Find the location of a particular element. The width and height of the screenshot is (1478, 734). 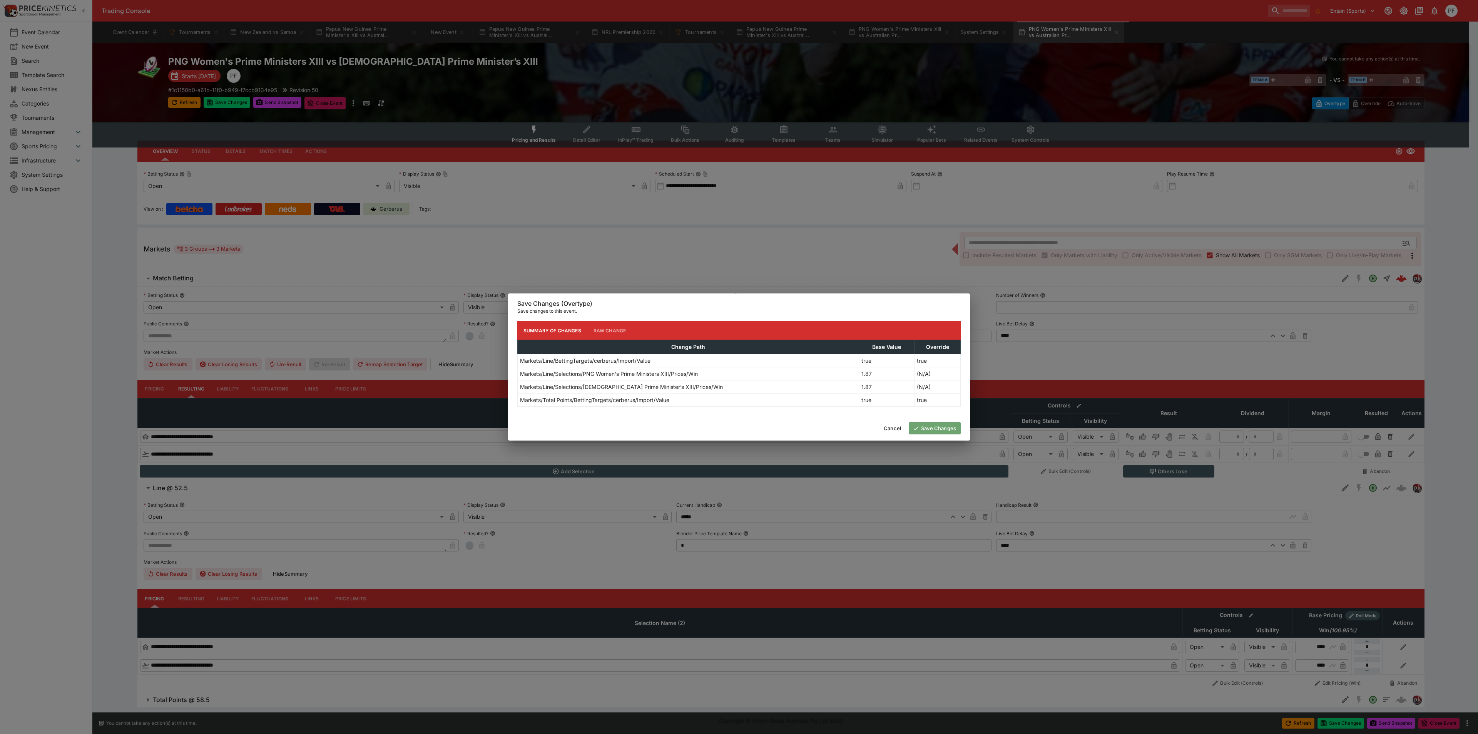

p: Markets/Total Points/BettingTargets/cerberus/Import/Value is located at coordinates (595, 400).